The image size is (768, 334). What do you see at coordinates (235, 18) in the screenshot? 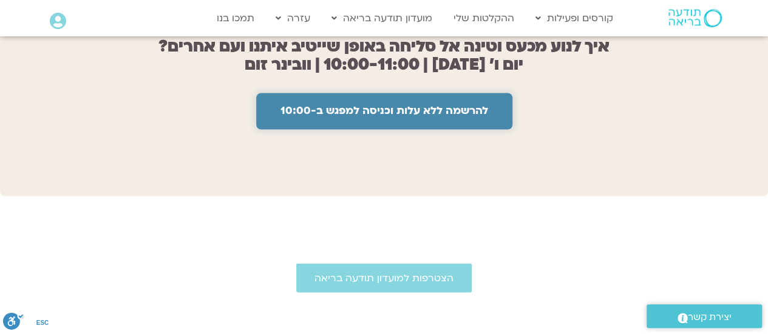
I see `a: תמכו בנו` at bounding box center [235, 18].